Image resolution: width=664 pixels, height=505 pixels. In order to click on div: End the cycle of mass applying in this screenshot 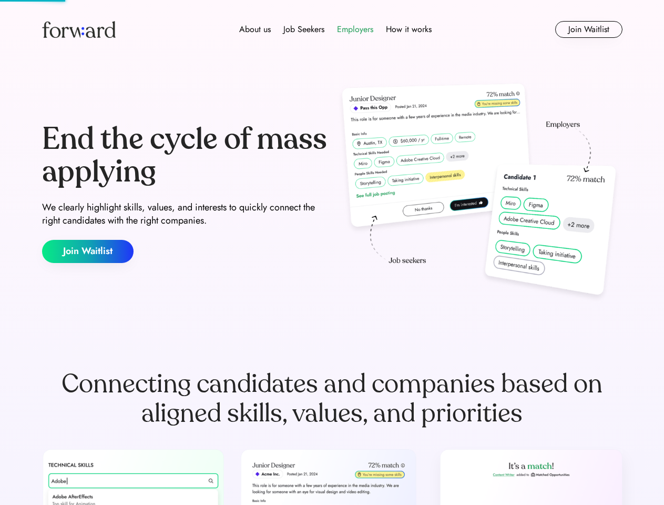, I will do `click(185, 155)`.